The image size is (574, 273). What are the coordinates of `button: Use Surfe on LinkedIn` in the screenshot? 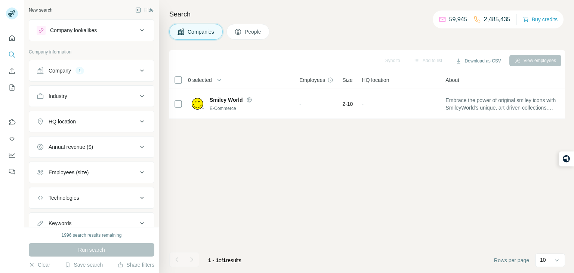 It's located at (12, 122).